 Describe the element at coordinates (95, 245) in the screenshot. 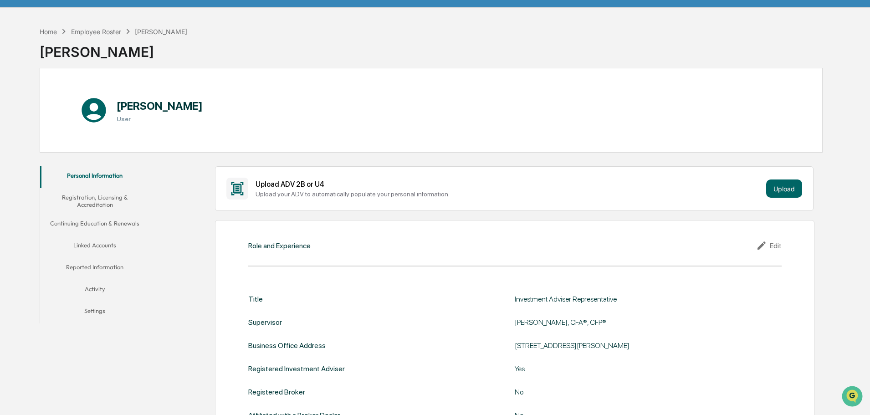

I see `div: secondary tabs example` at that location.